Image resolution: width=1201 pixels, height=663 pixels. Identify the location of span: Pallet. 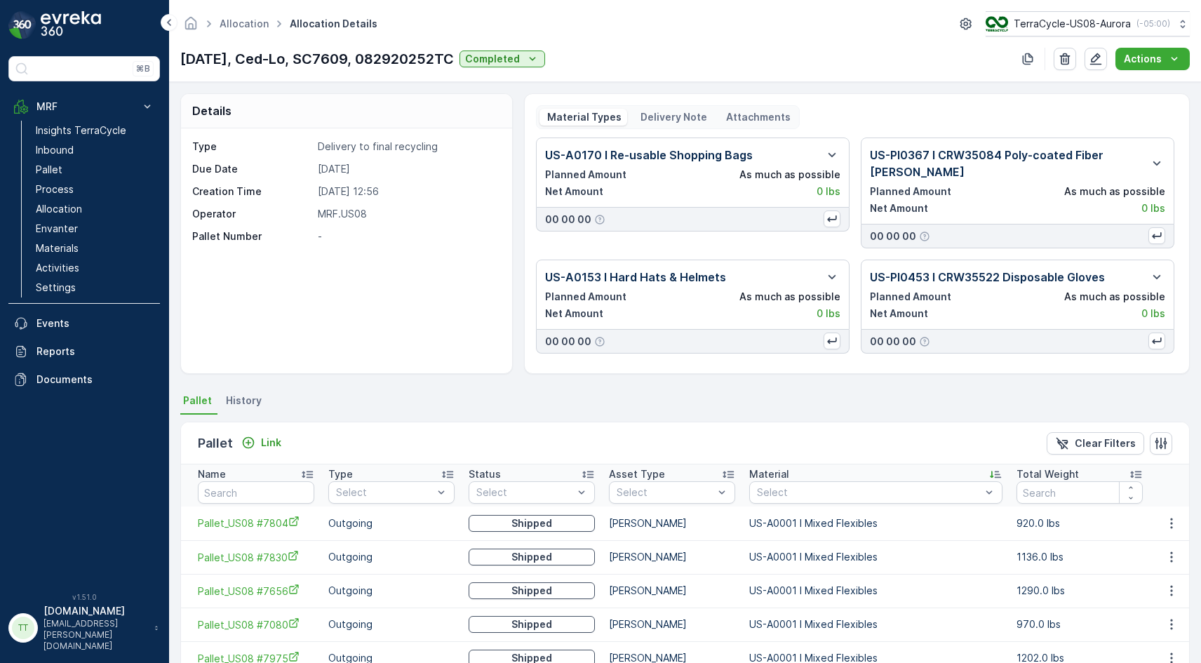
(197, 400).